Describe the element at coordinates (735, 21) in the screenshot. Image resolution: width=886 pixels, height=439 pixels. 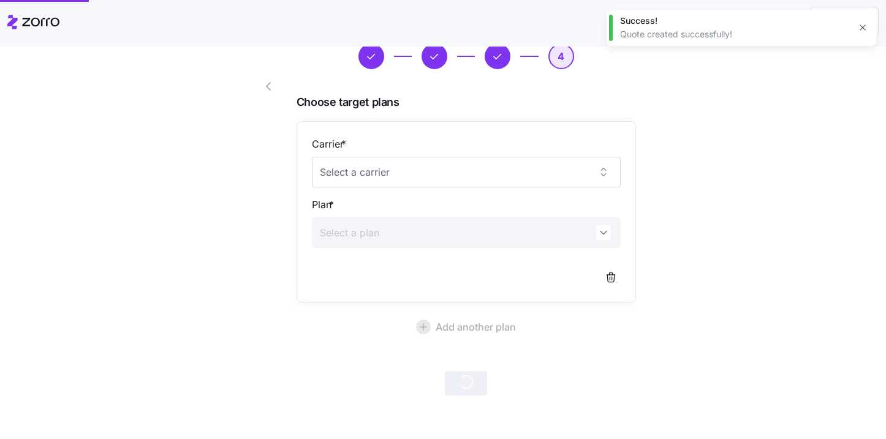
I see `div: Success!` at that location.